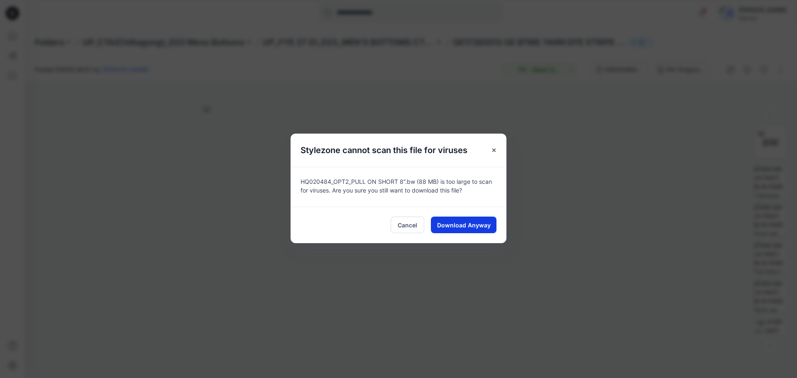  What do you see at coordinates (407, 225) in the screenshot?
I see `span: Cancel` at bounding box center [407, 225].